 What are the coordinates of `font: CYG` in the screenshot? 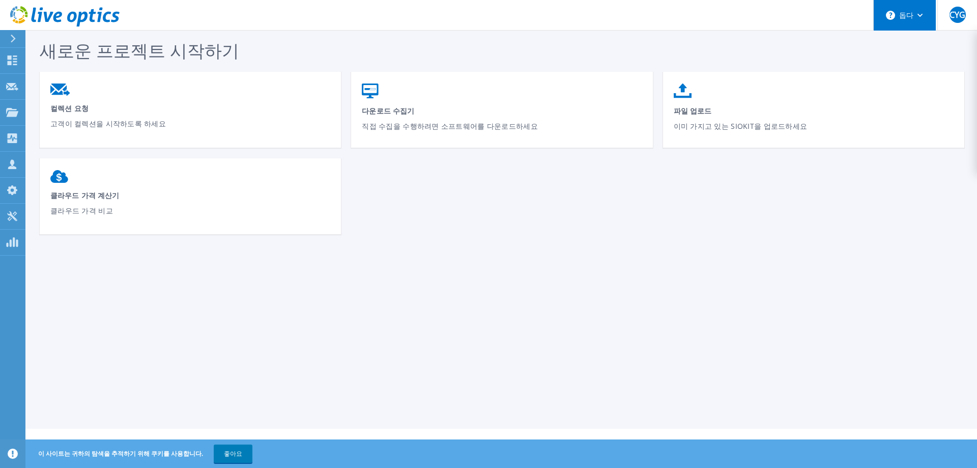 It's located at (958, 15).